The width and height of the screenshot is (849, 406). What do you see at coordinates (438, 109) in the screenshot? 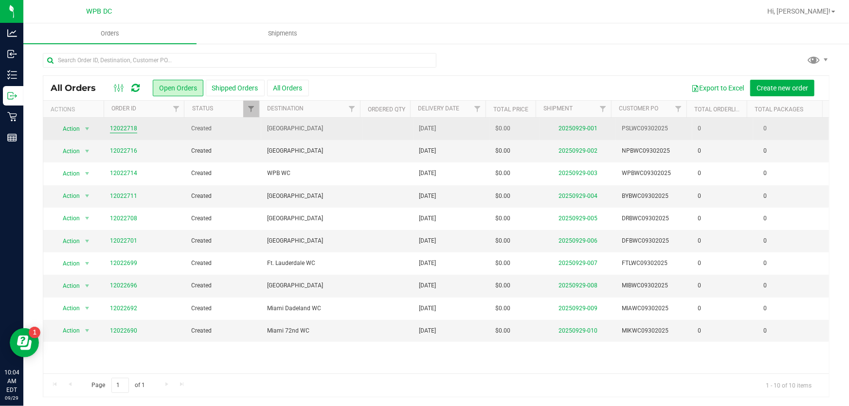
I see `a: Delivery Date` at bounding box center [438, 109].